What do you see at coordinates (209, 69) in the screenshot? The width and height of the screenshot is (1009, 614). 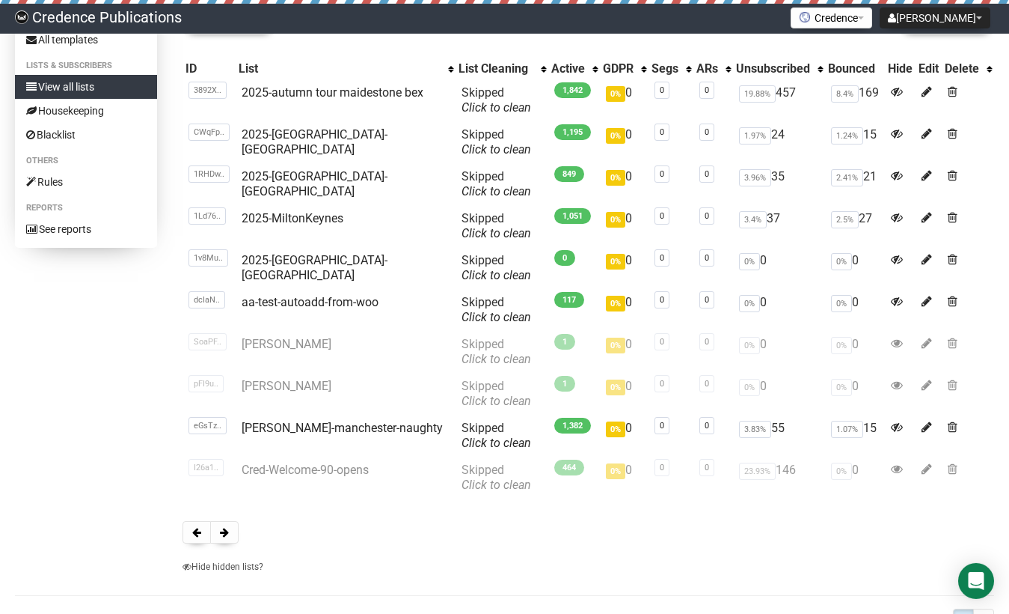 I see `div: ID` at bounding box center [209, 69].